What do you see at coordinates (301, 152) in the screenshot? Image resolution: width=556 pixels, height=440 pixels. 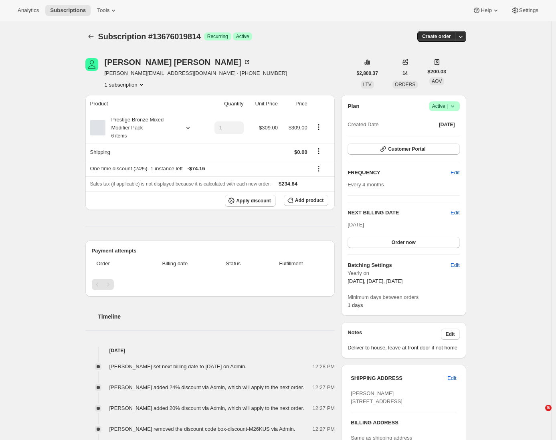 I see `span: $0.00` at bounding box center [301, 152].